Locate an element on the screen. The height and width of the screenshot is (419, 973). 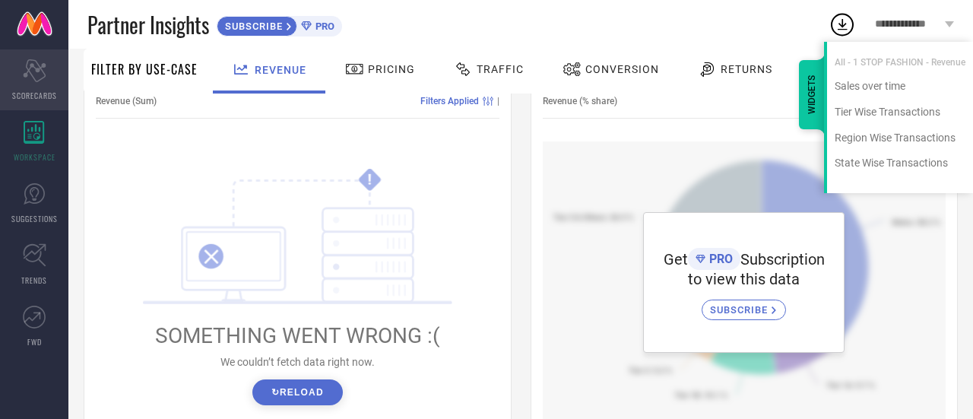
span: Filter By Use-Case is located at coordinates (144, 69).